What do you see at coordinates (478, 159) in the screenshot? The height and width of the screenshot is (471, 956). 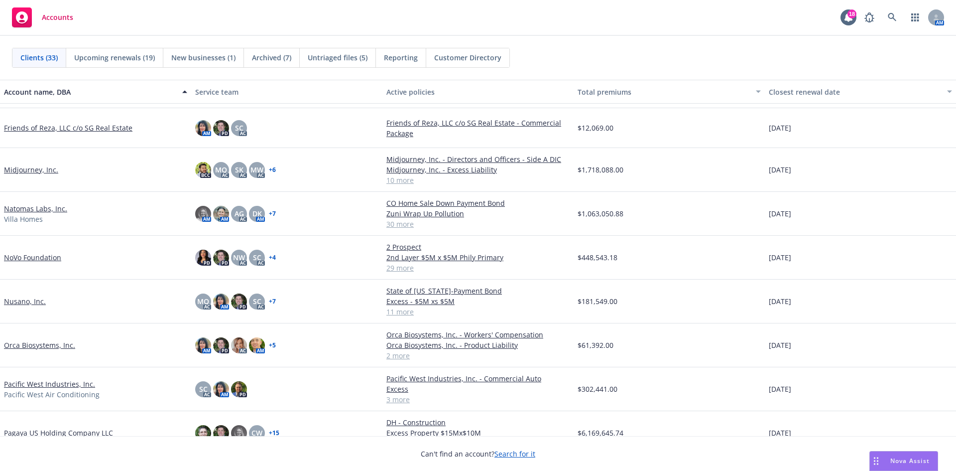 I see `a: Midjourney, Inc. - Directors and Officers - Side A DIC` at bounding box center [478, 159].